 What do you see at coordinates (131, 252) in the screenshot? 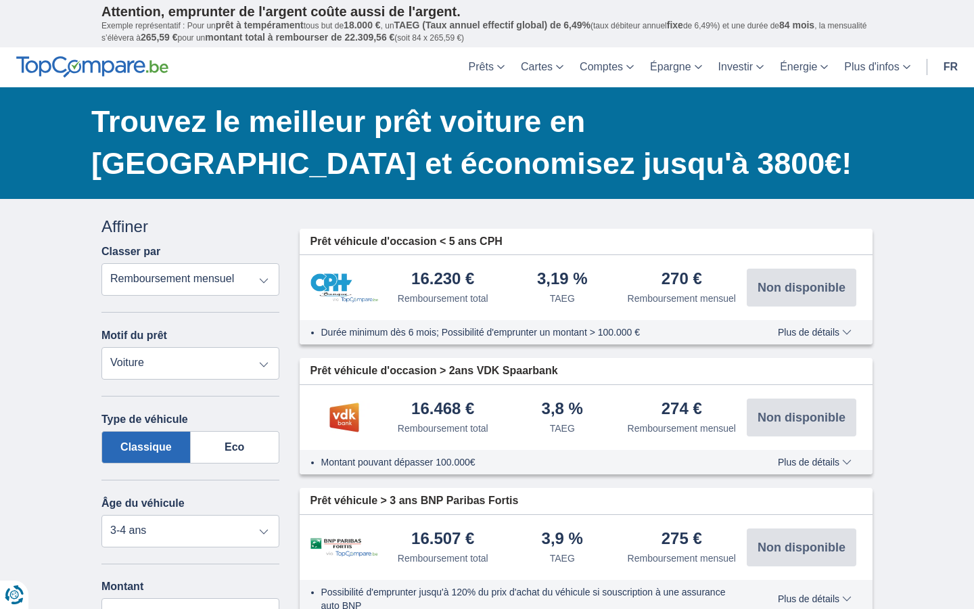
I see `label: Classer par` at bounding box center [131, 252].